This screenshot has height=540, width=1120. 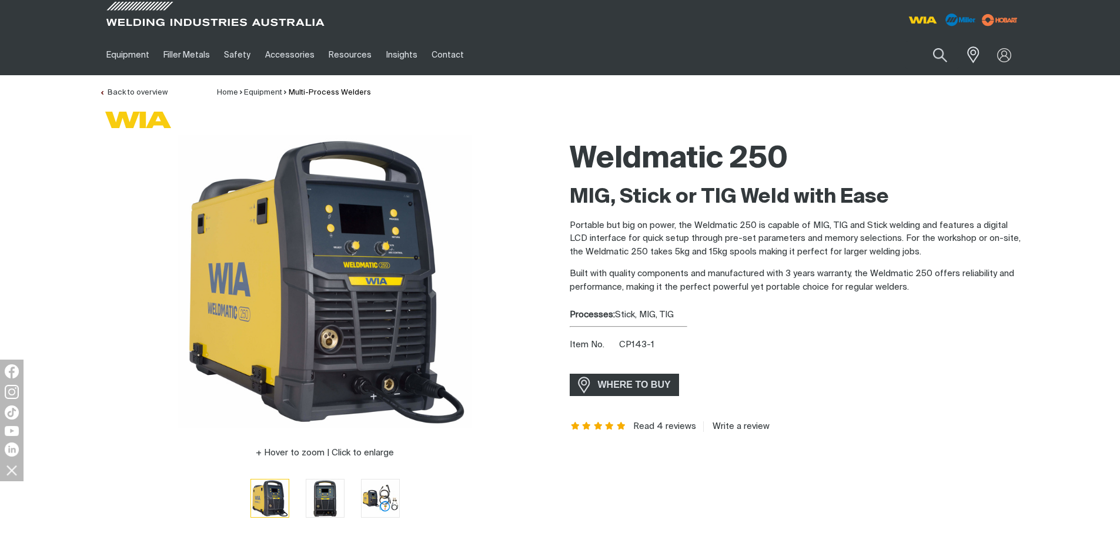 I want to click on div: Stick, MIG, TIG, so click(x=795, y=315).